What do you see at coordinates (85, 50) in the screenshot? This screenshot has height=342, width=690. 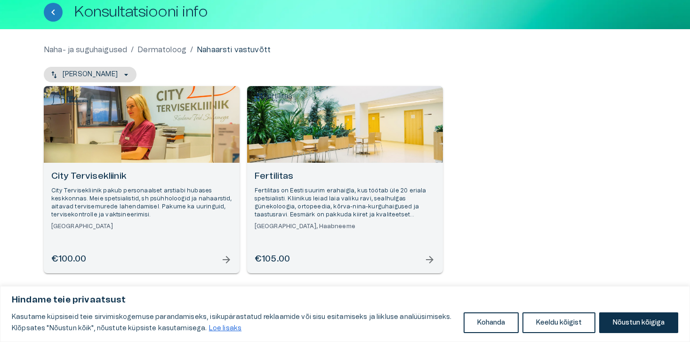 I see `a: Naha- ja suguhaigused` at bounding box center [85, 50].